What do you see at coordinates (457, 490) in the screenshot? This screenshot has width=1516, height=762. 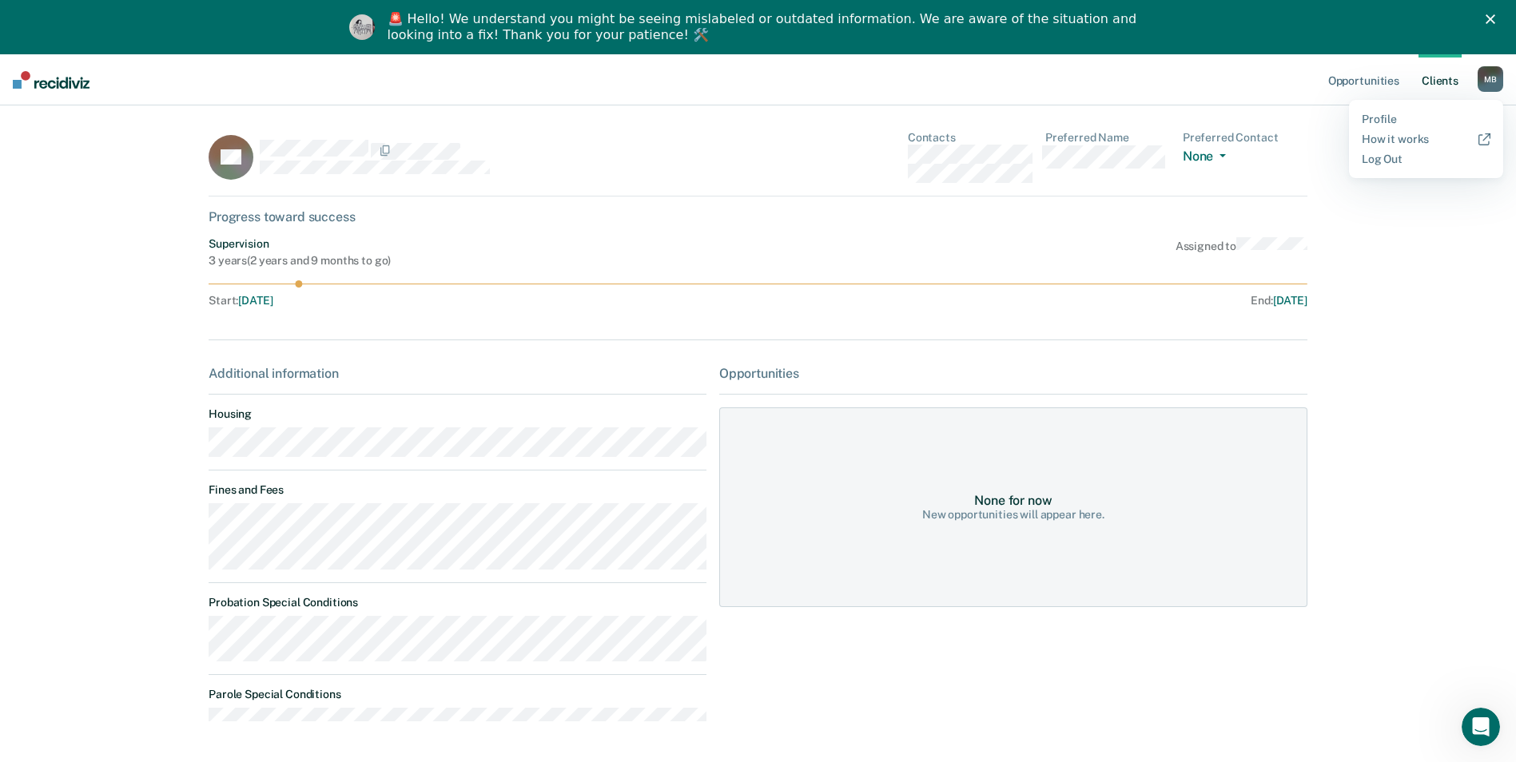 I see `dt: Fines and Fees` at bounding box center [457, 490].